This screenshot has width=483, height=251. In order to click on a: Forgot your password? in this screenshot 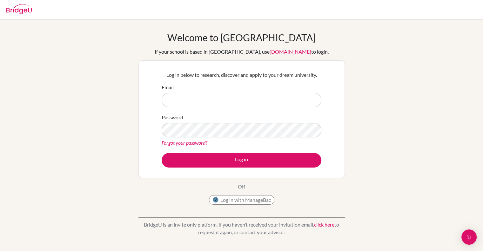, I will do `click(184, 142)`.